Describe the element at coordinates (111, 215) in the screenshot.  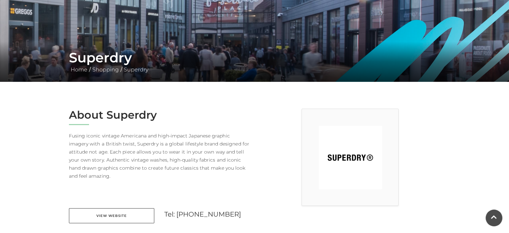
I see `a: View Website` at that location.